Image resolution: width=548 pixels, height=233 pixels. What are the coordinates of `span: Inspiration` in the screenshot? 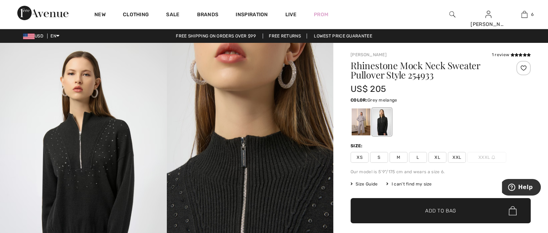 It's located at (251, 15).